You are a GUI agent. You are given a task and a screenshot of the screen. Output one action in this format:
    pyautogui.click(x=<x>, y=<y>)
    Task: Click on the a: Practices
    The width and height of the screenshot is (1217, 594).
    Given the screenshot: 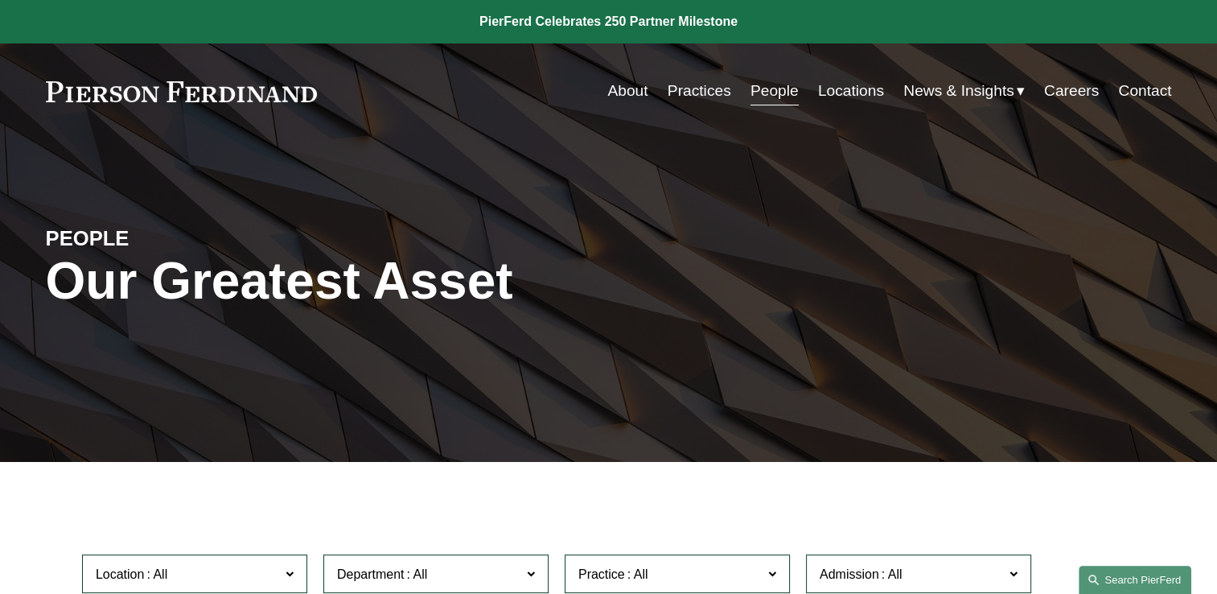 What is the action you would take?
    pyautogui.click(x=699, y=91)
    